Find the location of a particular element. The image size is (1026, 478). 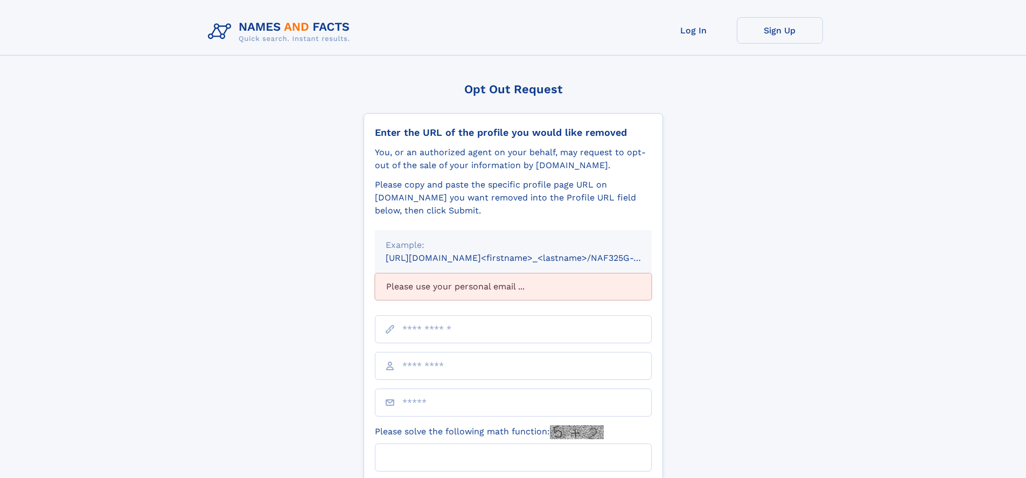

div: Example: is located at coordinates (513, 245).